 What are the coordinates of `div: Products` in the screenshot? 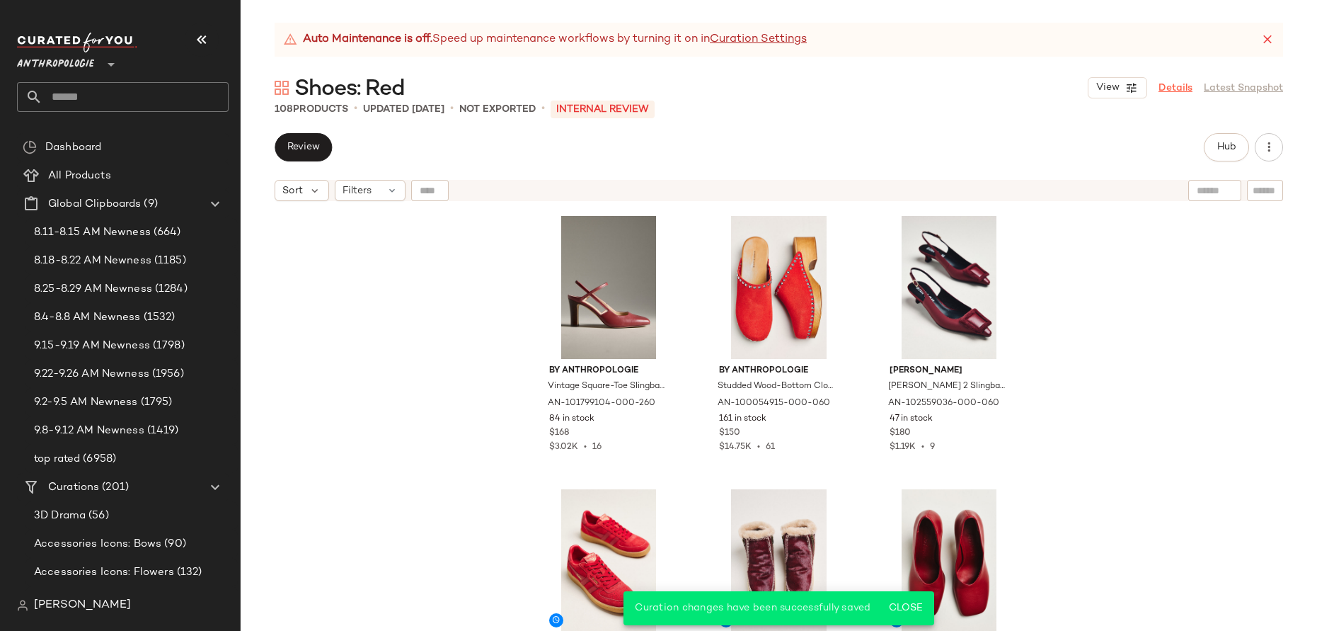 It's located at (311, 109).